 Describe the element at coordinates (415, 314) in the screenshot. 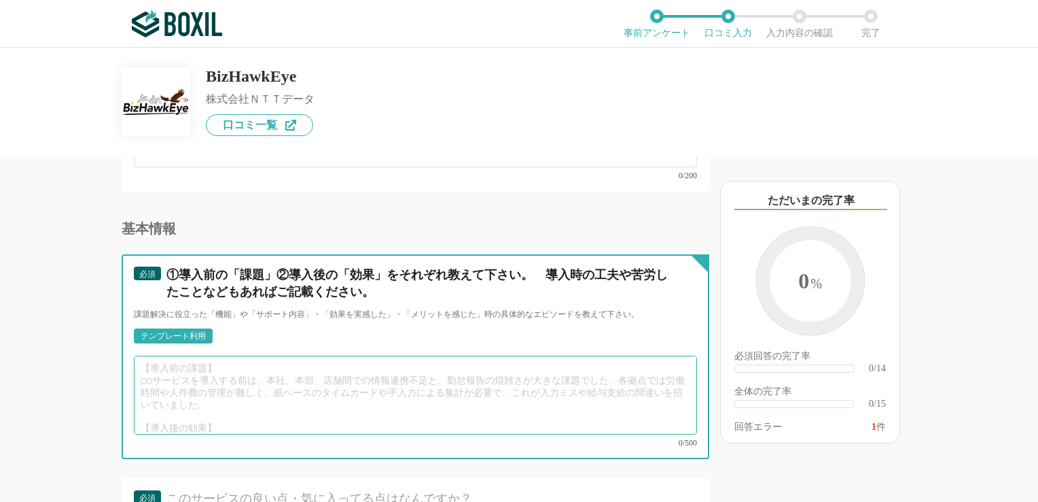

I see `div: 課題解決に役立った「機能」や「サポート内容」・「効果を実感した」・「メリットを感じた」時の具体的なエピソードを教えて下さい。` at that location.